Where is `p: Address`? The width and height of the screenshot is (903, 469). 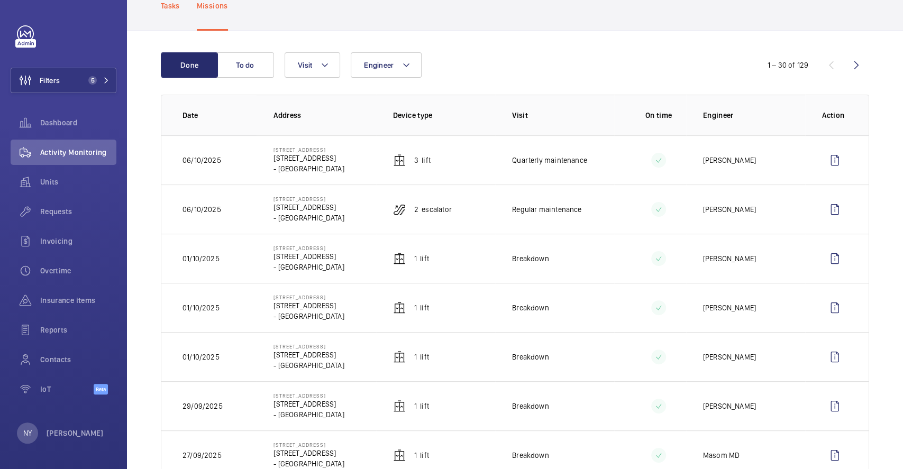
p: Address is located at coordinates (324, 115).